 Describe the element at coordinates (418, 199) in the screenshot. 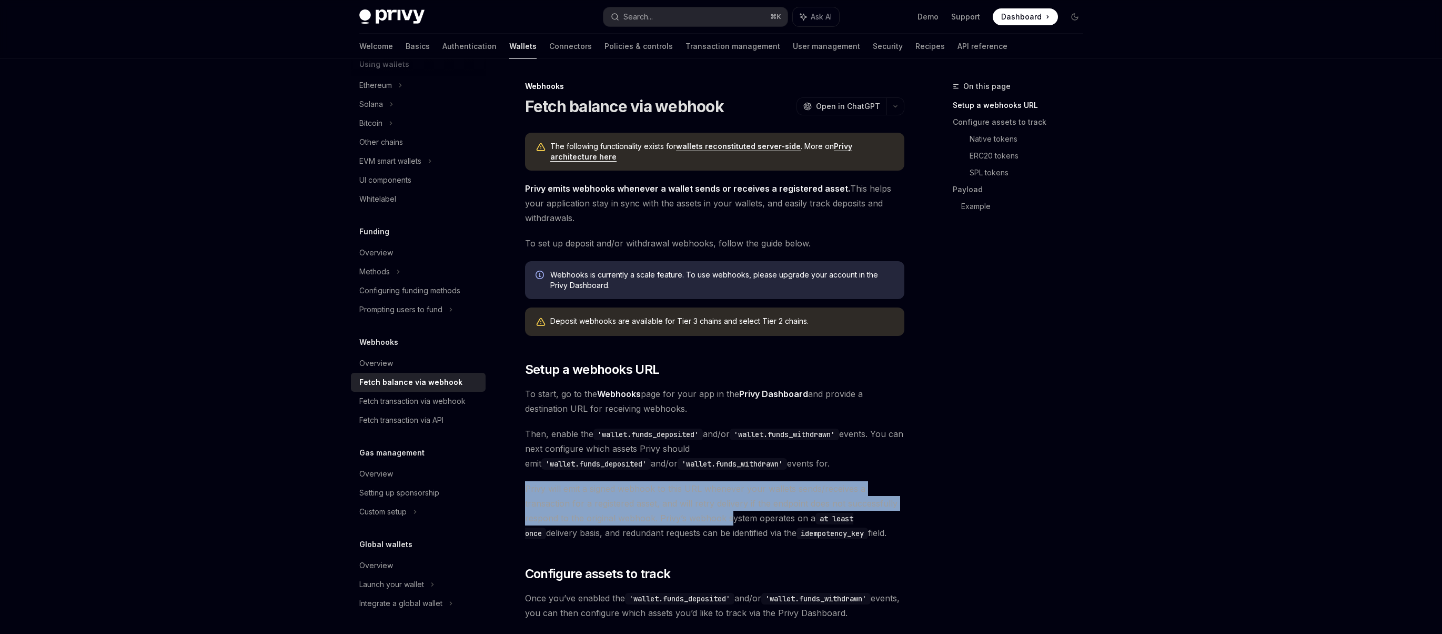

I see `a: Whitelabel` at that location.